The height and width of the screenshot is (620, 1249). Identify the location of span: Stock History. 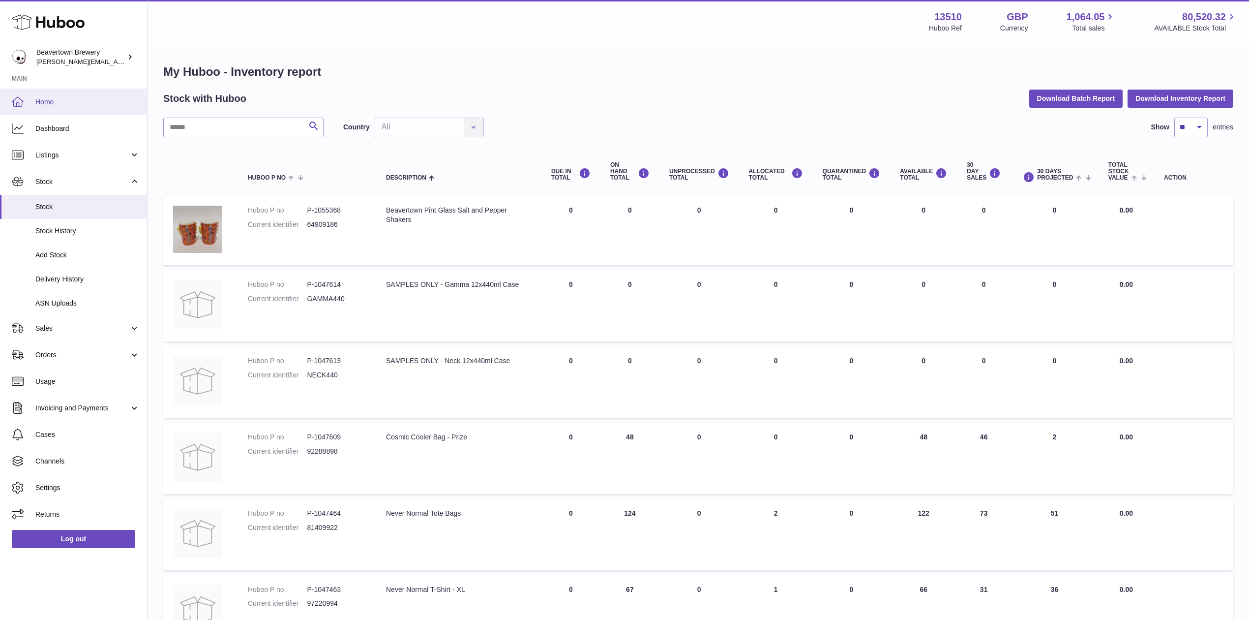
(88, 231).